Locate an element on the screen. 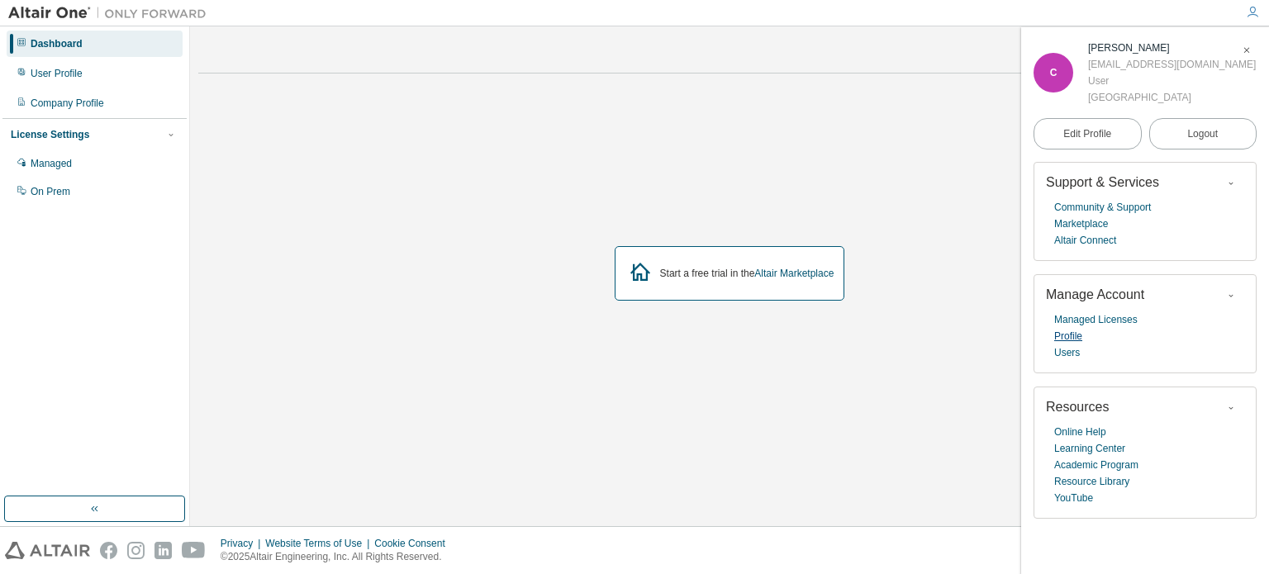  a: Marketplace is located at coordinates (1080, 224).